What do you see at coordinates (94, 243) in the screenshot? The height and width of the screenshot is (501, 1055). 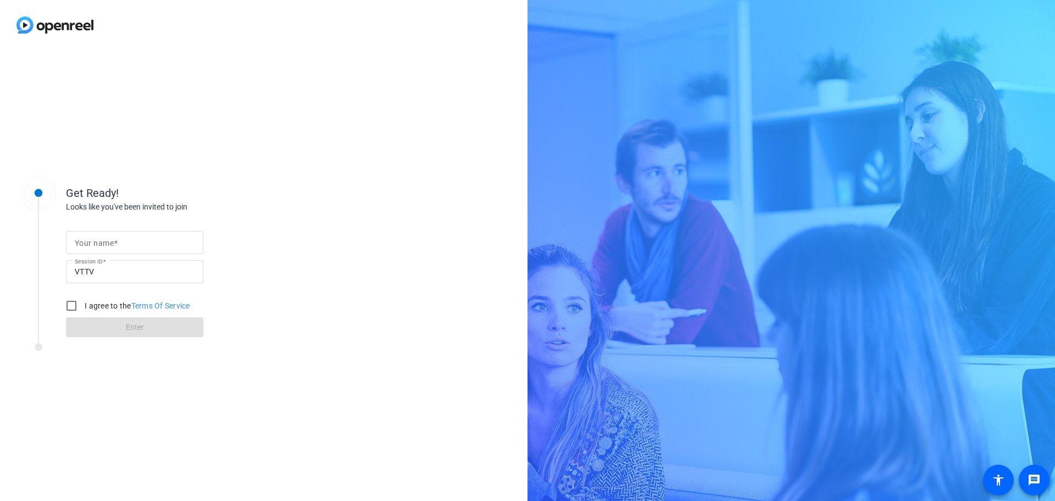 I see `mat-label: Your name` at bounding box center [94, 243].